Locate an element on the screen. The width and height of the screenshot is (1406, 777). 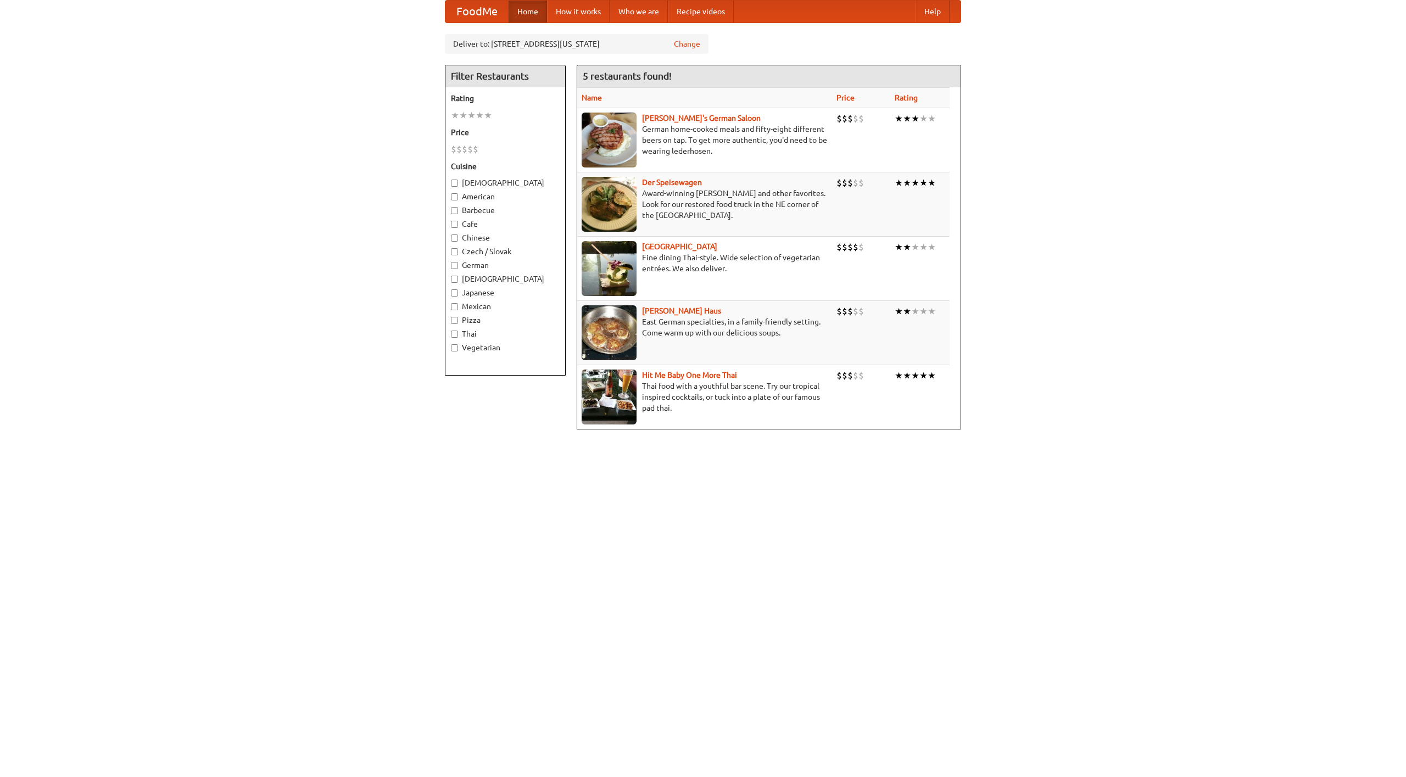
a: Who we are is located at coordinates (639, 12).